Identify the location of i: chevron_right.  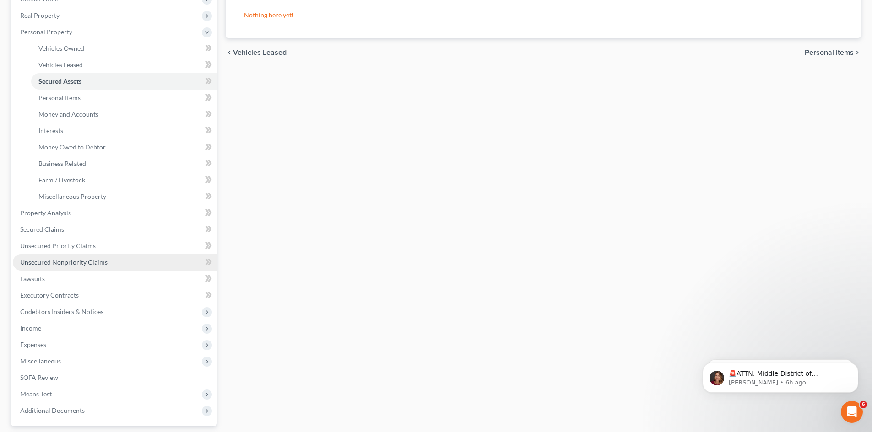
(857, 53).